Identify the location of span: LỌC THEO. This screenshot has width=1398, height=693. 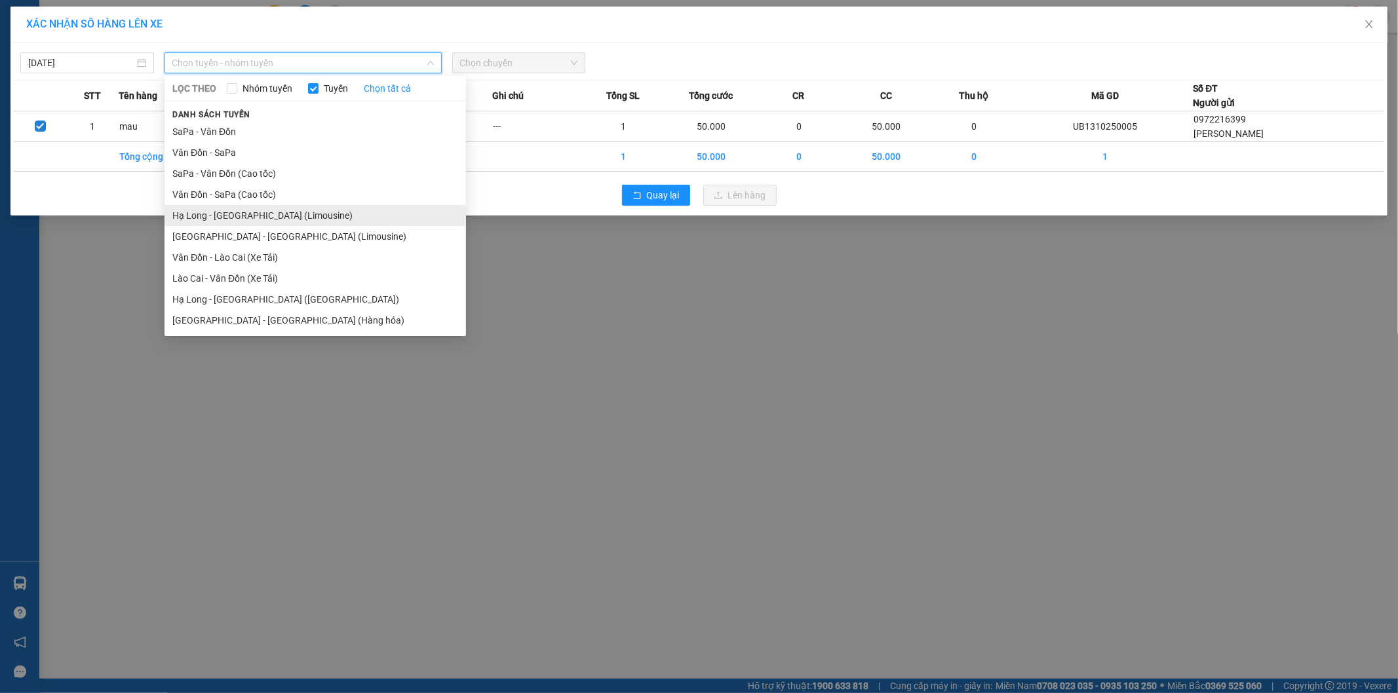
(194, 88).